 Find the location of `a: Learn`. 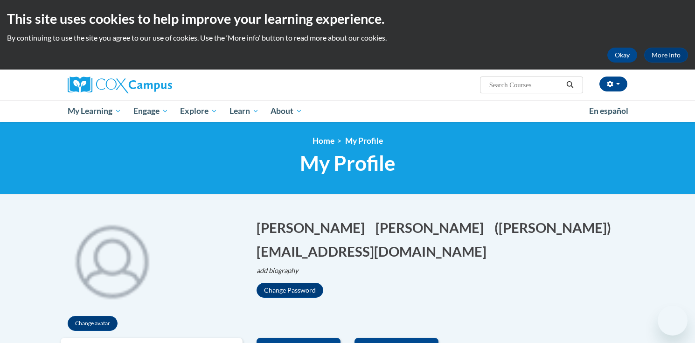

a: Learn is located at coordinates (244, 111).